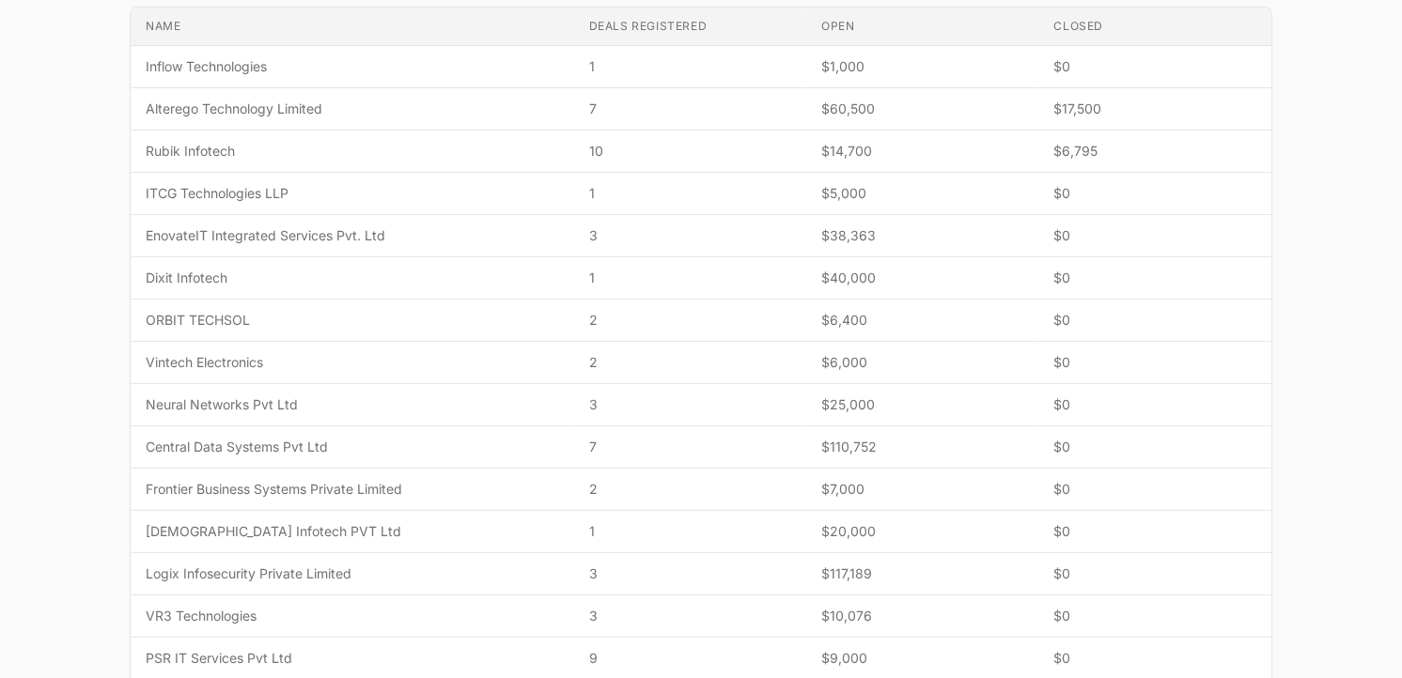  What do you see at coordinates (352, 320) in the screenshot?
I see `span: ORBIT TECHSOL` at bounding box center [352, 320].